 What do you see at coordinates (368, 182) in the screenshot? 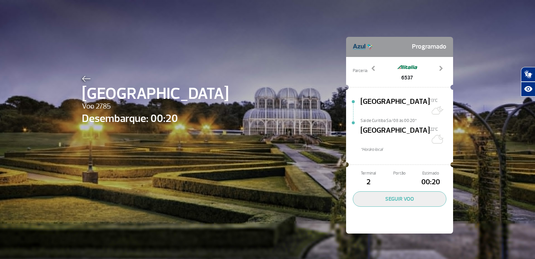
I see `span: 2` at bounding box center [368, 182].